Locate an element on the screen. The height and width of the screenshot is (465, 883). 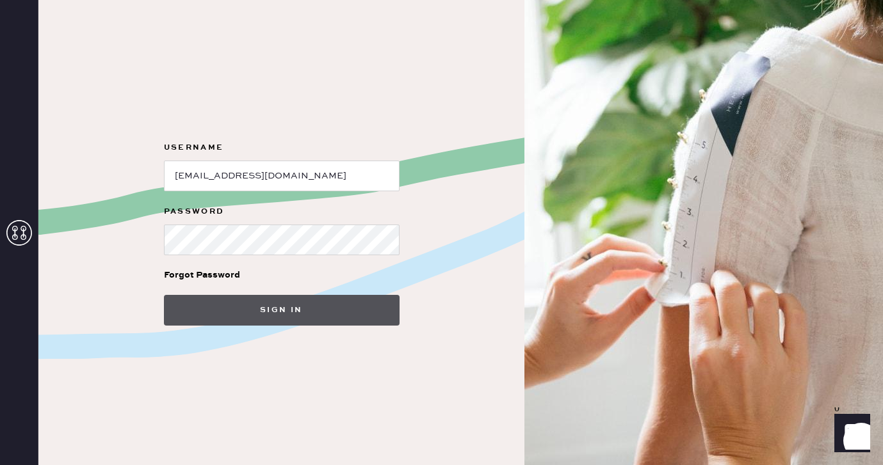
label: Username is located at coordinates (282, 148).